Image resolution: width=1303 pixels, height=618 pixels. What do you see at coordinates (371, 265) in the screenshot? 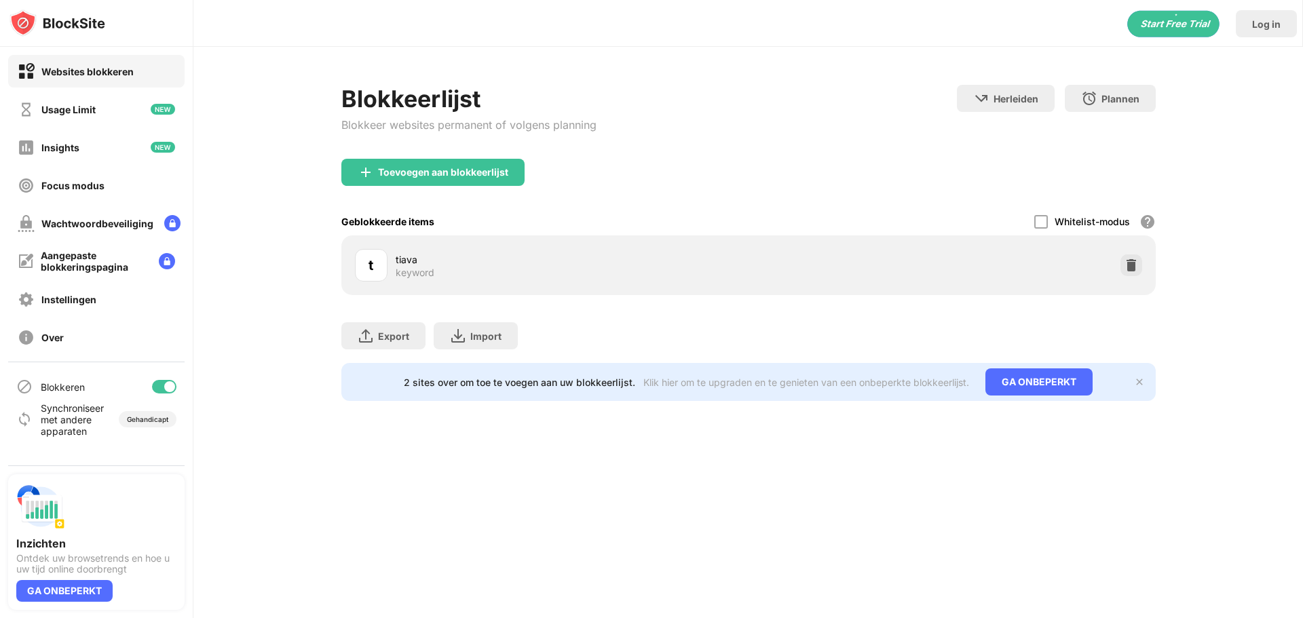
I see `div: t` at bounding box center [371, 265].